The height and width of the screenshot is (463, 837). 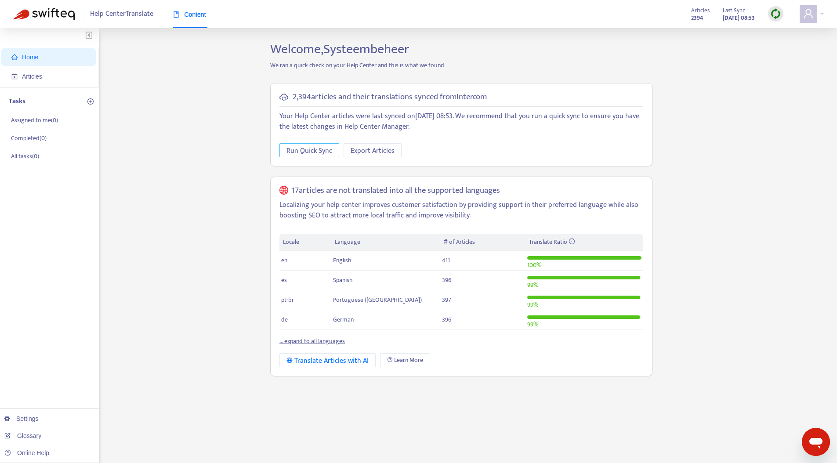 I want to click on img: Swifteq, so click(x=44, y=14).